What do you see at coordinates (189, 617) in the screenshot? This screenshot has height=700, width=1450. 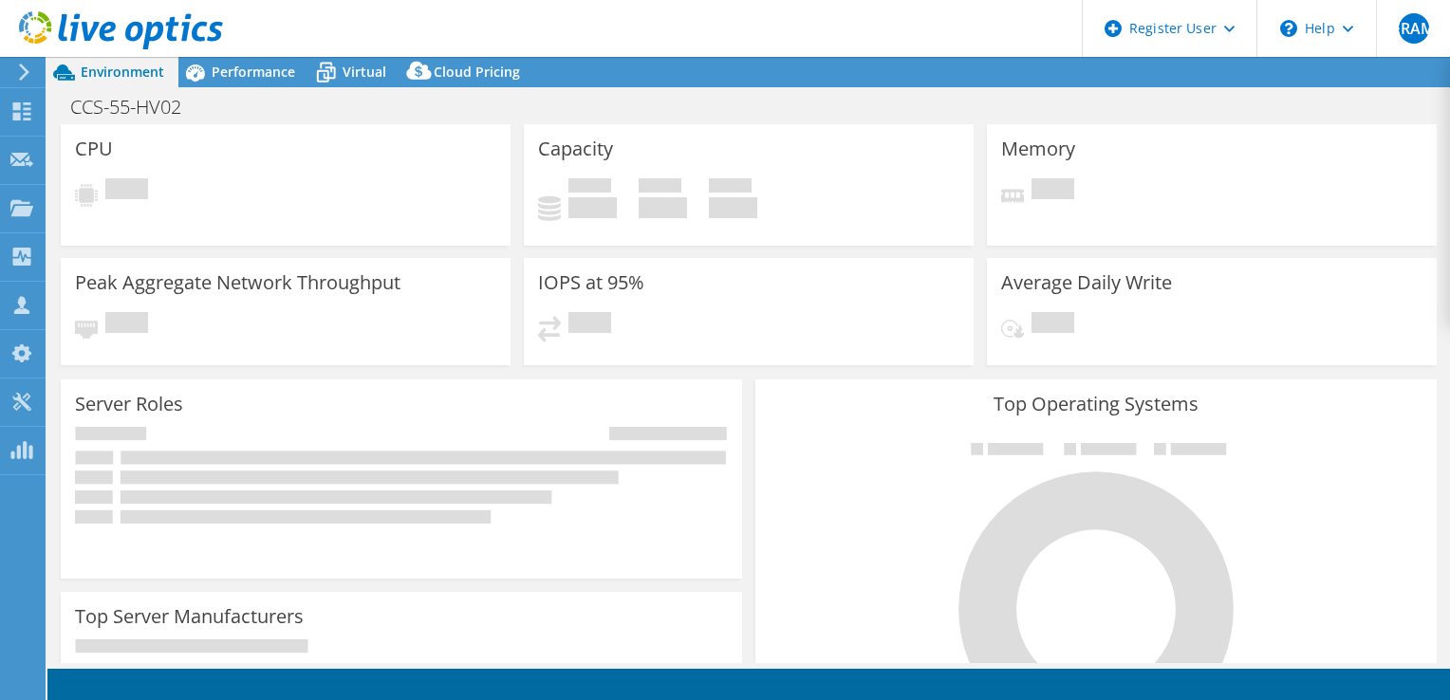 I see `h3: Top Server Manufacturers` at bounding box center [189, 617].